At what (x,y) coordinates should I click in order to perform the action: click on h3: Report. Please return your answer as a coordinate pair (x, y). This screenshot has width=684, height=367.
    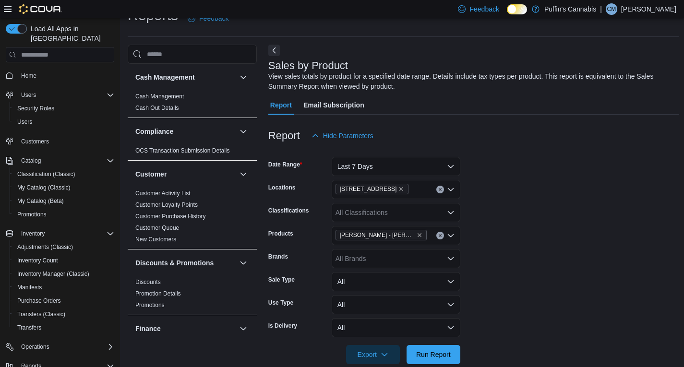
    Looking at the image, I should click on (284, 136).